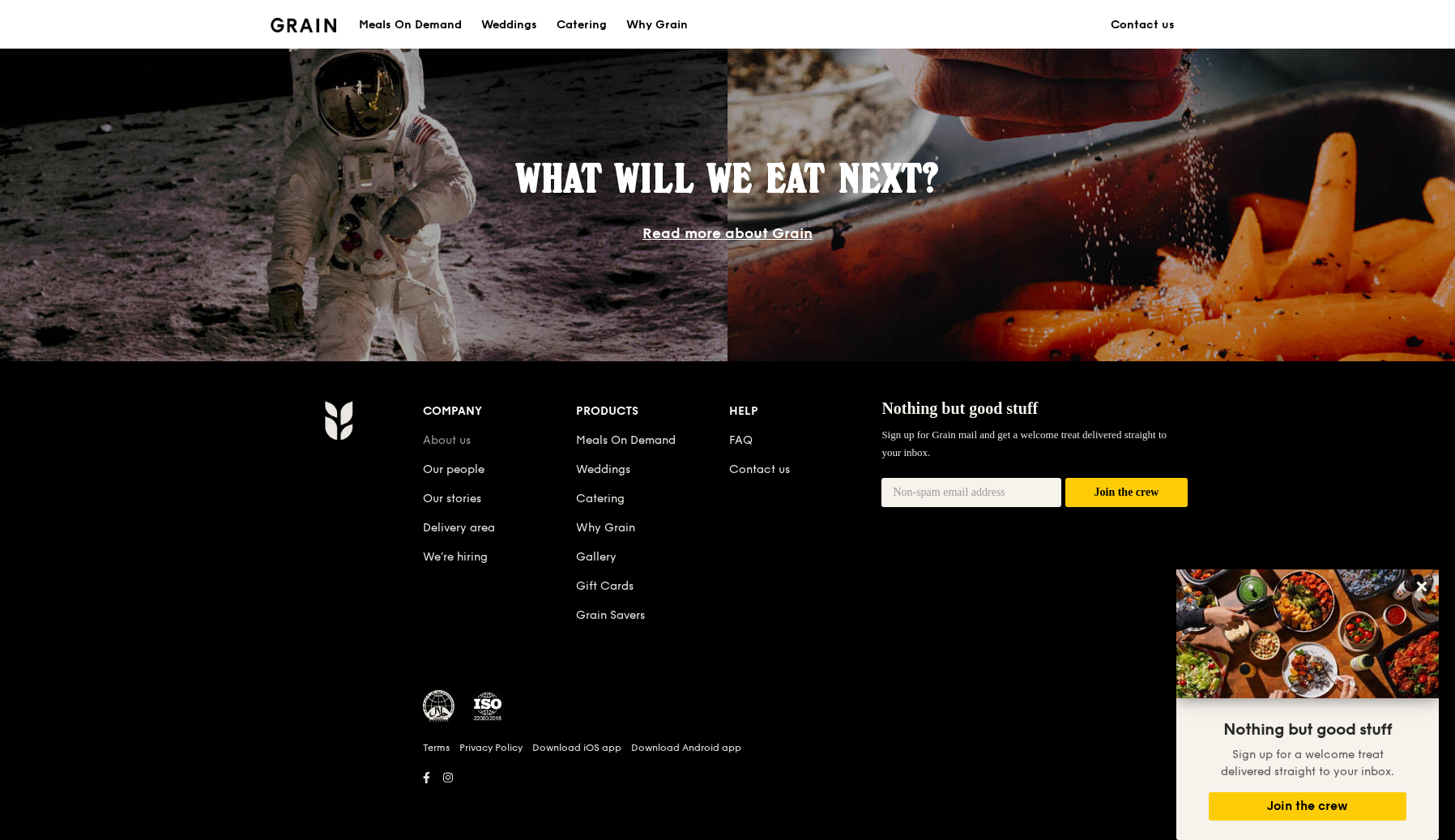  I want to click on div: Products, so click(652, 411).